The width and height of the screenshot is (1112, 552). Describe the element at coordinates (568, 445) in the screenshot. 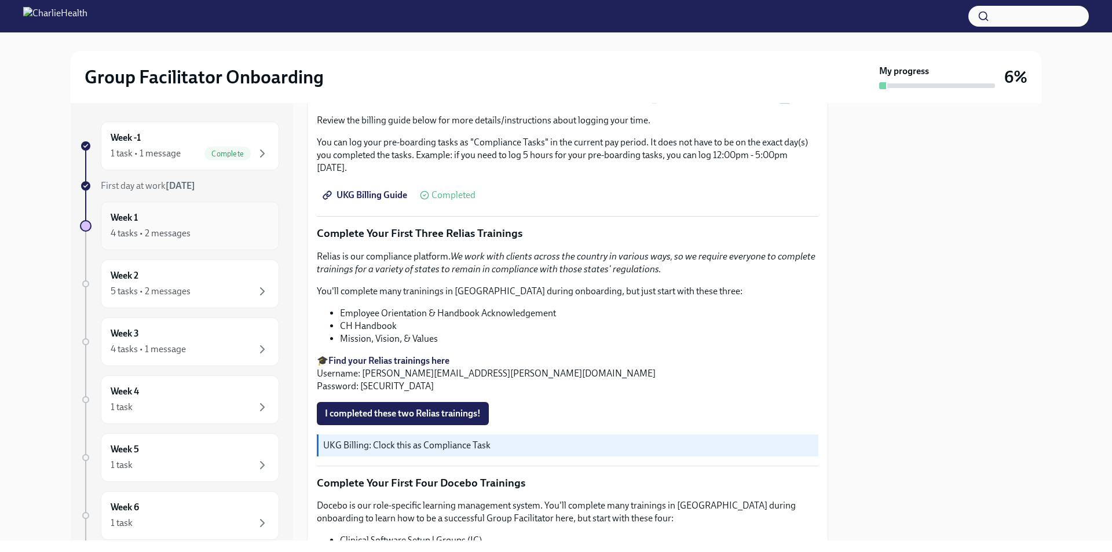

I see `p: UKG Billing: Clock this as Compliance Task` at that location.